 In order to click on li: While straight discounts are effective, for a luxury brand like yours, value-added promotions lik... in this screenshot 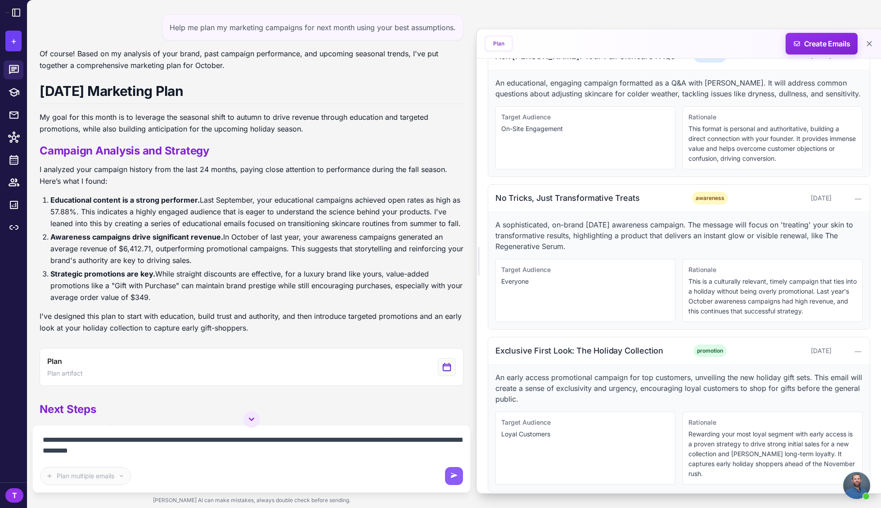, I will do `click(257, 285)`.